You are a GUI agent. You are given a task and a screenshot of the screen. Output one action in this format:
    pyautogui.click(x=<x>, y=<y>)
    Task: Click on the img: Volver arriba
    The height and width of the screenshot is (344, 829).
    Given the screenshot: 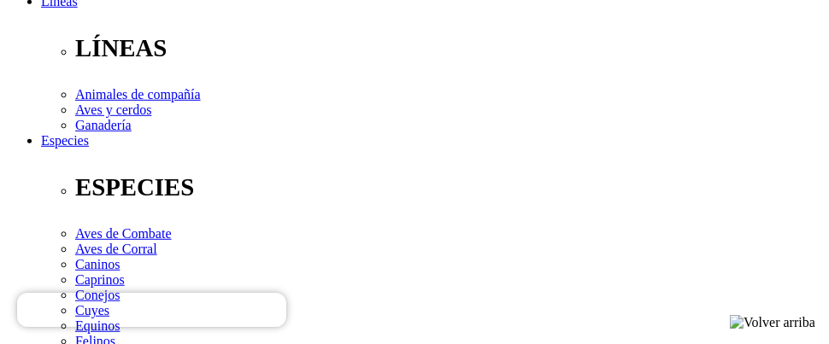 What is the action you would take?
    pyautogui.click(x=772, y=323)
    